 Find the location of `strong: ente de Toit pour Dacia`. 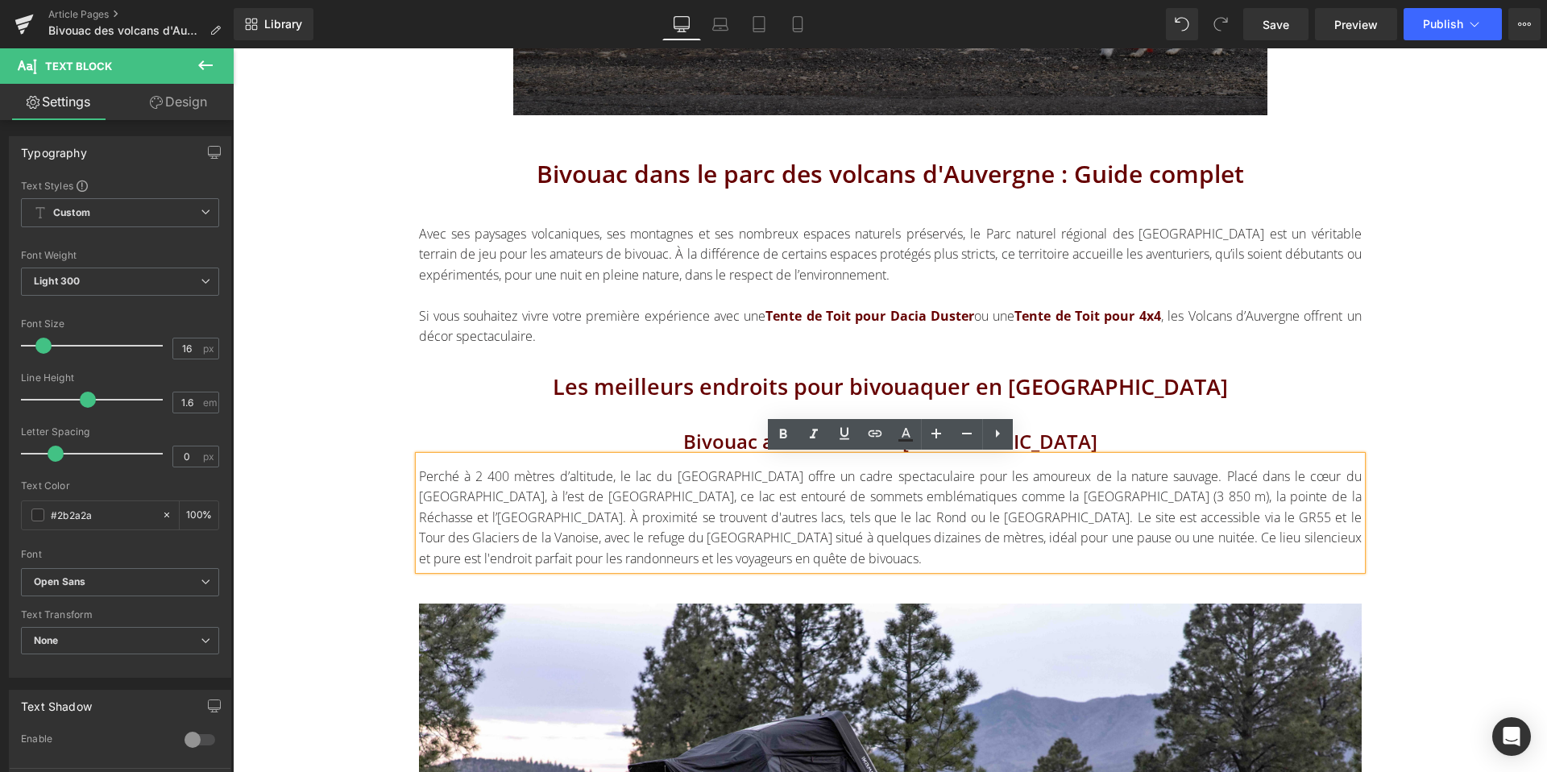

strong: ente de Toit pour Dacia is located at coordinates (616, 268).